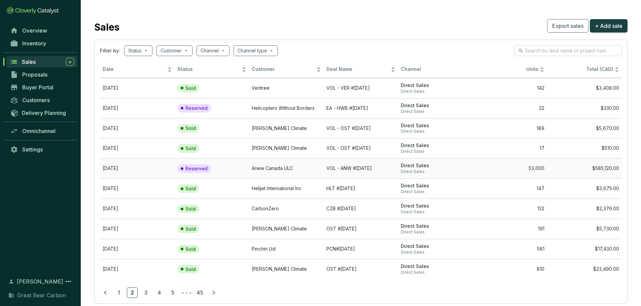 The height and width of the screenshot is (306, 641). What do you see at coordinates (286, 168) in the screenshot?
I see `td: Anew Canada ULC` at bounding box center [286, 168].